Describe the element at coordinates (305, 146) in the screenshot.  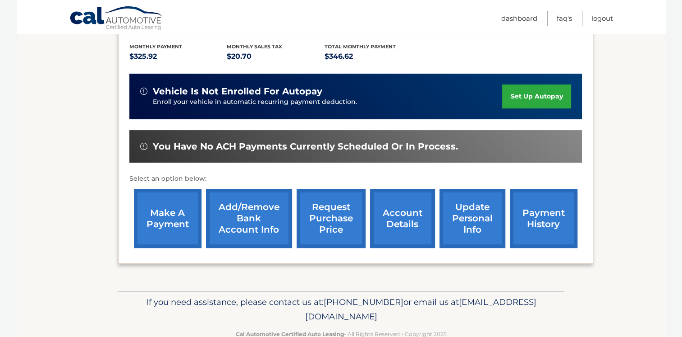
I see `span: You have no ACH payments currently scheduled or in process.` at that location.